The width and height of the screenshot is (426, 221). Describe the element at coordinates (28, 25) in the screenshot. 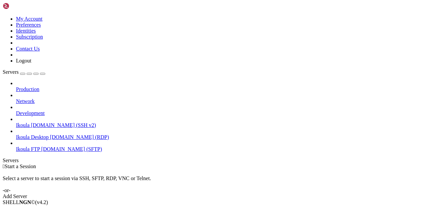

I see `a: Preferences` at that location.